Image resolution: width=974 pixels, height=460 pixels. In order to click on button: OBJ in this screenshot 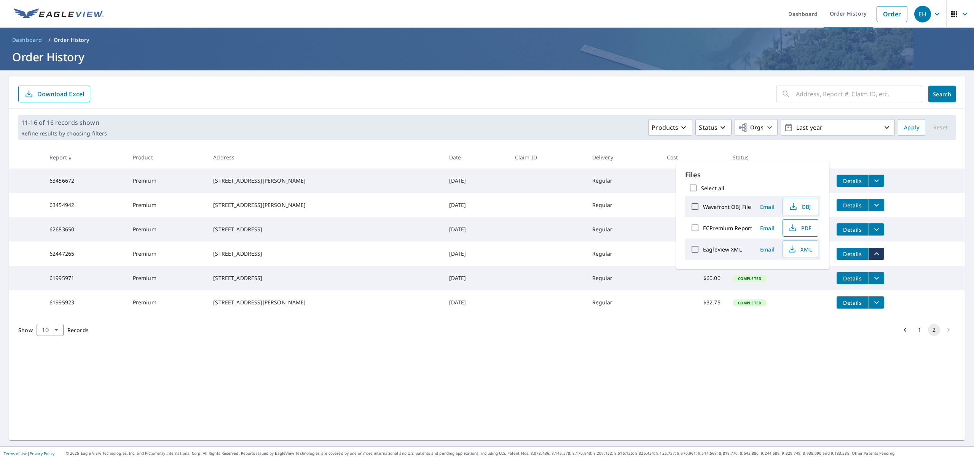, I will do `click(800, 207)`.